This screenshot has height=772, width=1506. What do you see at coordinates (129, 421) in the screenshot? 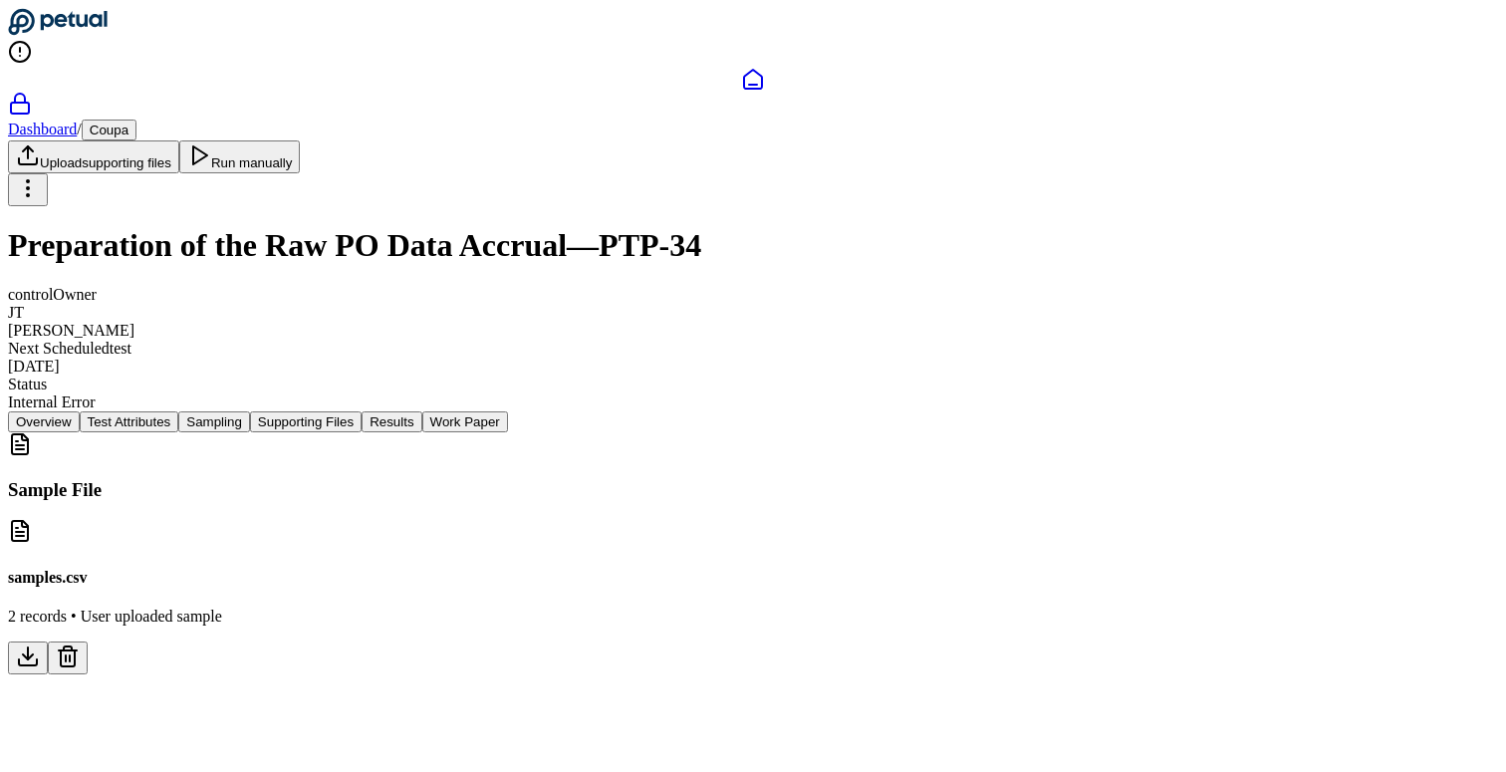
I see `button: Test Attributes` at bounding box center [129, 421].